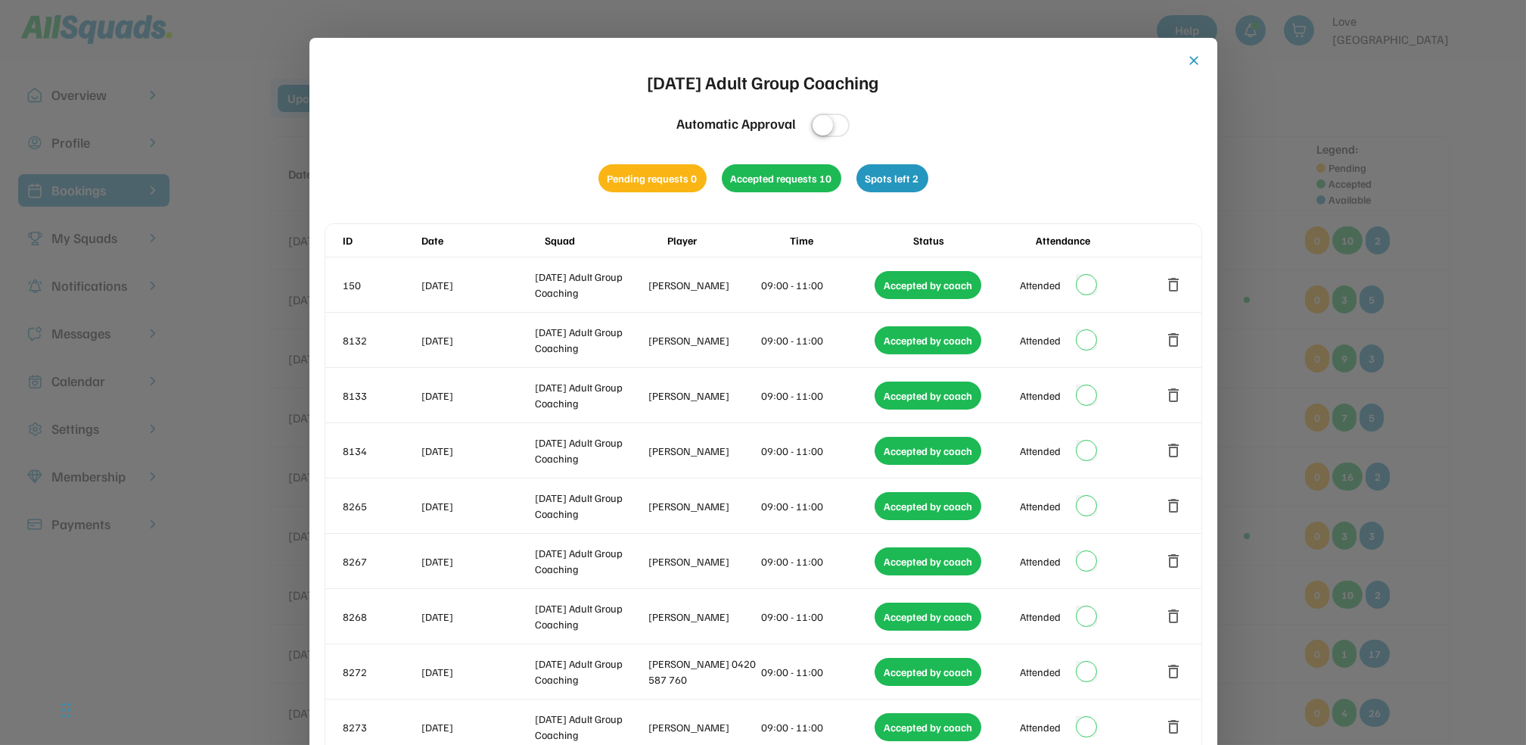 This screenshot has width=1526, height=745. What do you see at coordinates (1195, 61) in the screenshot?
I see `button: close` at bounding box center [1195, 61].